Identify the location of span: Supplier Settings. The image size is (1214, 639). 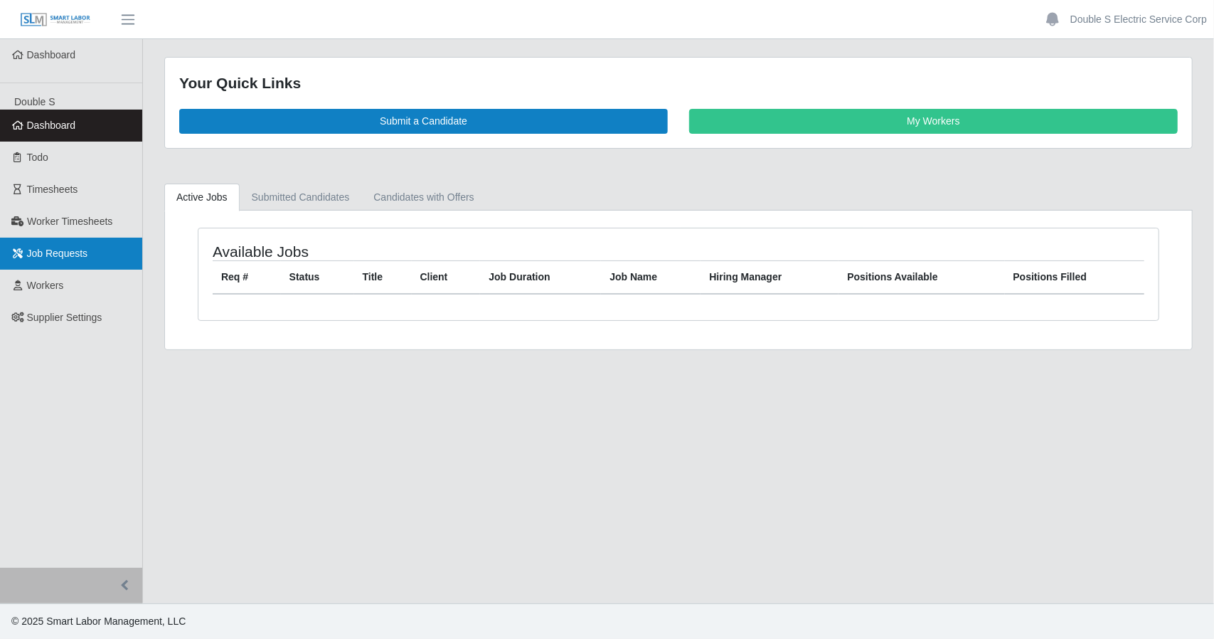
(65, 317).